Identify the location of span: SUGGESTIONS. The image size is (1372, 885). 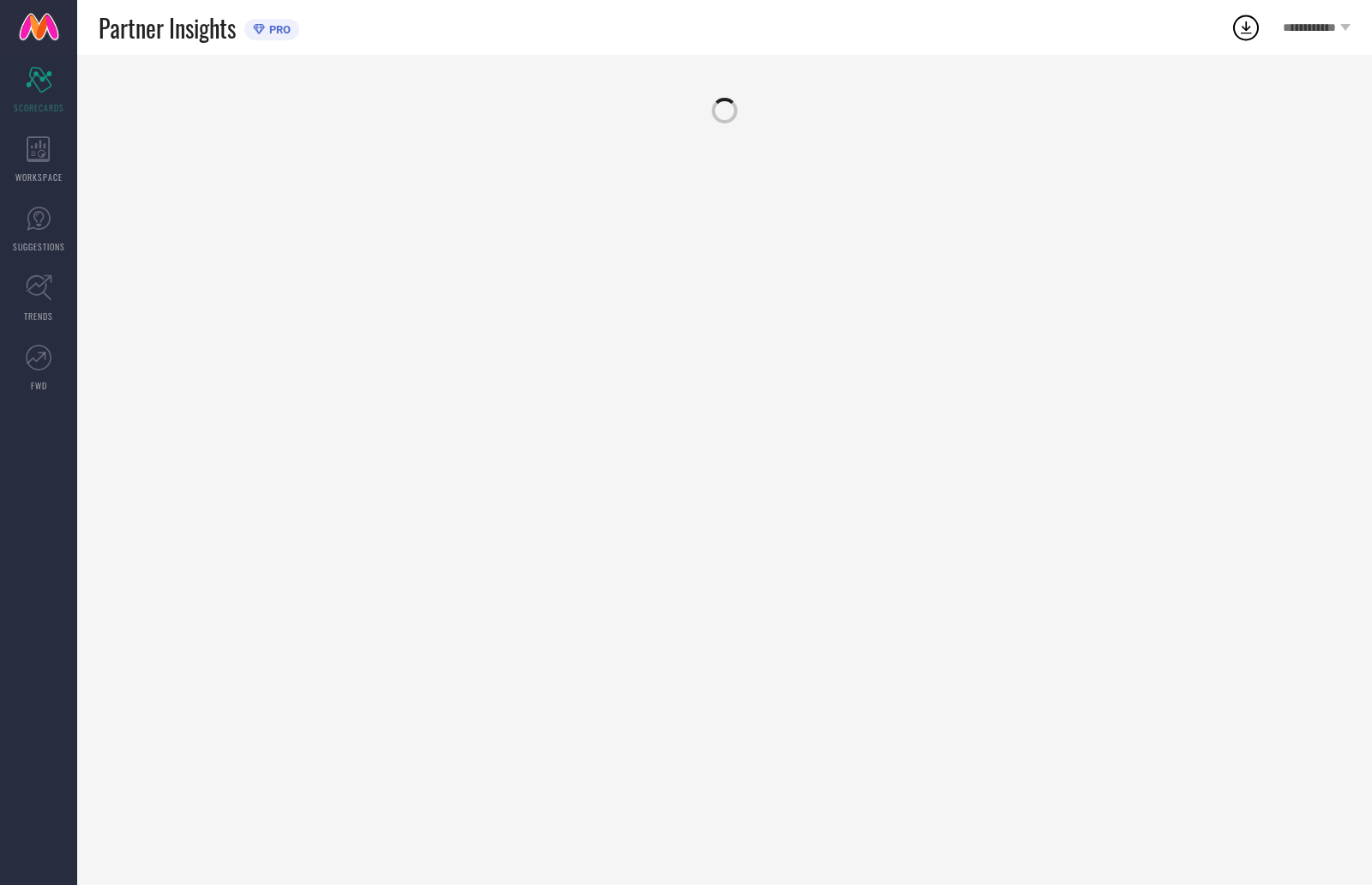
(38, 247).